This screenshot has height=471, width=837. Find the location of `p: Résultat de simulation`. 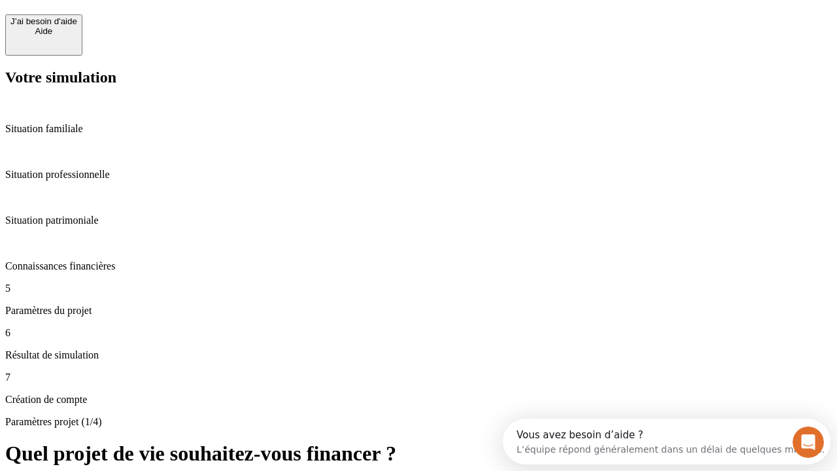

p: Résultat de simulation is located at coordinates (419, 355).